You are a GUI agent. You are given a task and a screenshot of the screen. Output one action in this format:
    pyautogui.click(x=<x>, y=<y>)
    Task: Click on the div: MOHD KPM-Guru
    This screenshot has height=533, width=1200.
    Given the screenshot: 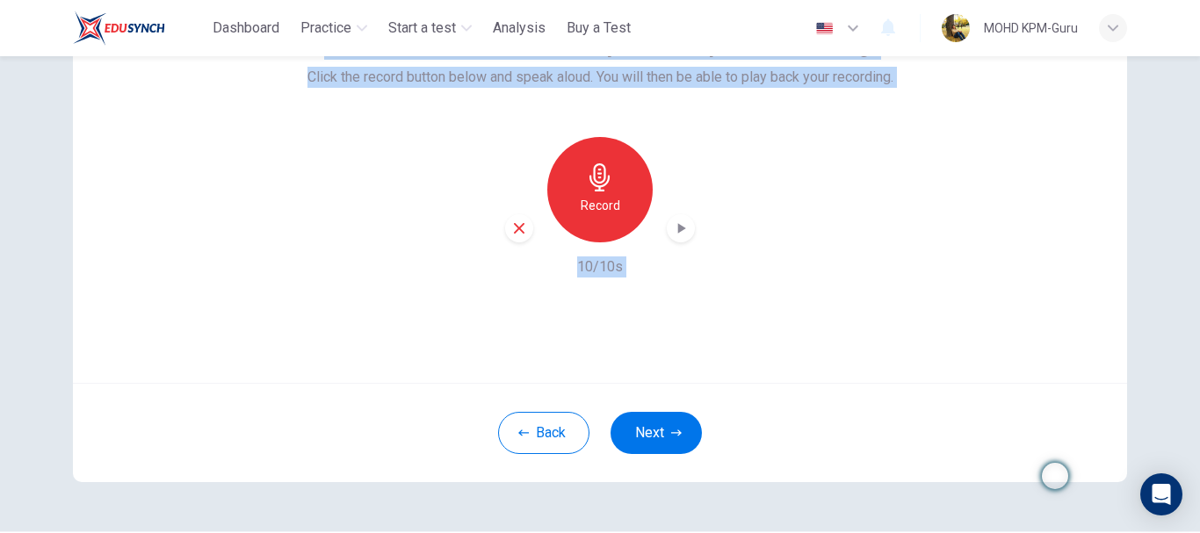 What is the action you would take?
    pyautogui.click(x=1031, y=28)
    